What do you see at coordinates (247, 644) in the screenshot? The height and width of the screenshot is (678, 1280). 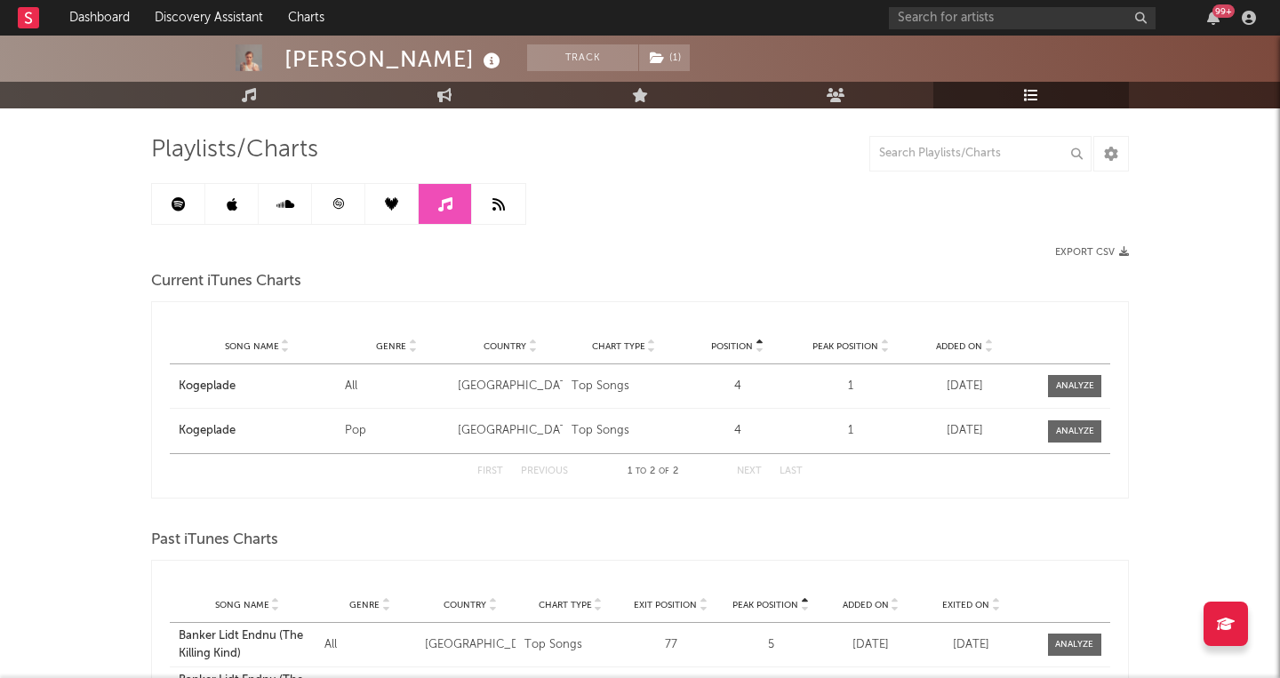 I see `div: Banker Lidt Endnu (The Killing Kind)` at bounding box center [247, 644].